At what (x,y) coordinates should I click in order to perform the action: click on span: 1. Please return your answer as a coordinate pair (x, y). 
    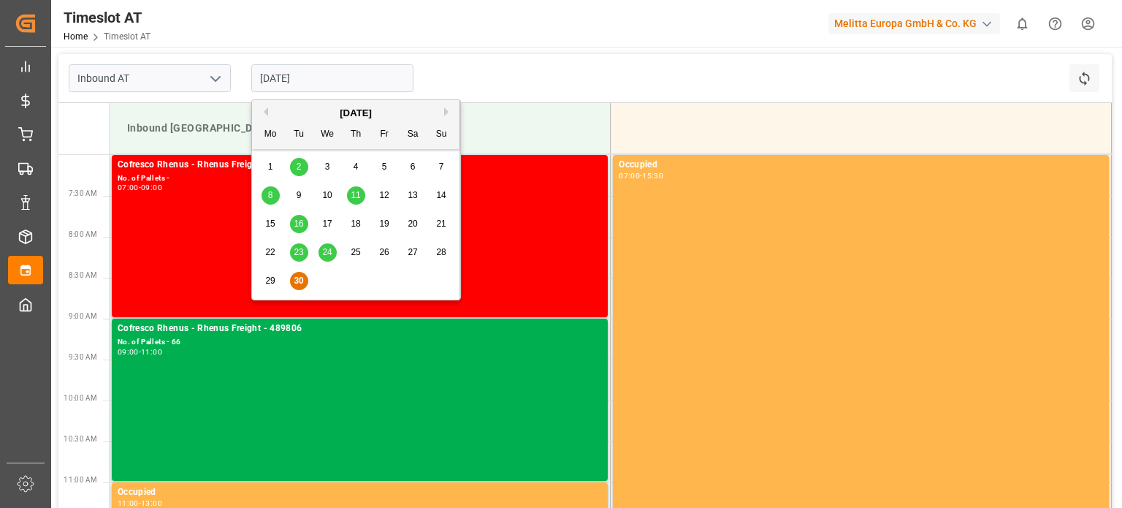
    Looking at the image, I should click on (270, 167).